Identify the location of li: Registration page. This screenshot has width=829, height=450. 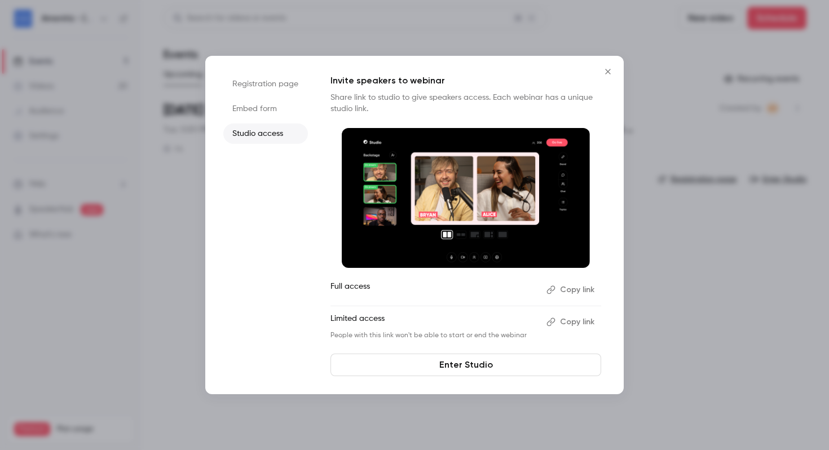
(266, 84).